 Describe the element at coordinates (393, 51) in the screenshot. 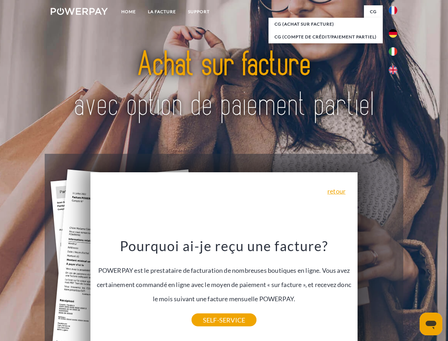

I see `img: it` at that location.